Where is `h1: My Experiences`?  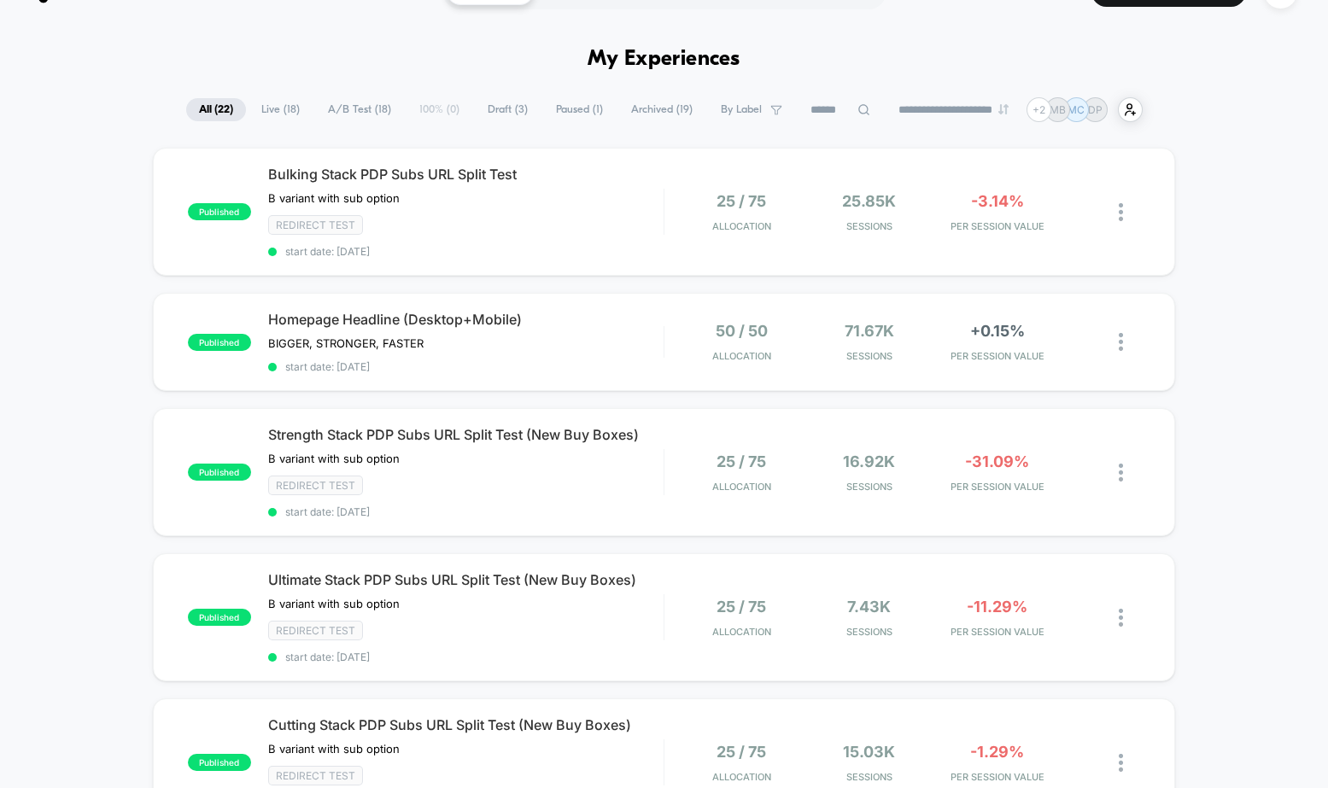 h1: My Experiences is located at coordinates (664, 59).